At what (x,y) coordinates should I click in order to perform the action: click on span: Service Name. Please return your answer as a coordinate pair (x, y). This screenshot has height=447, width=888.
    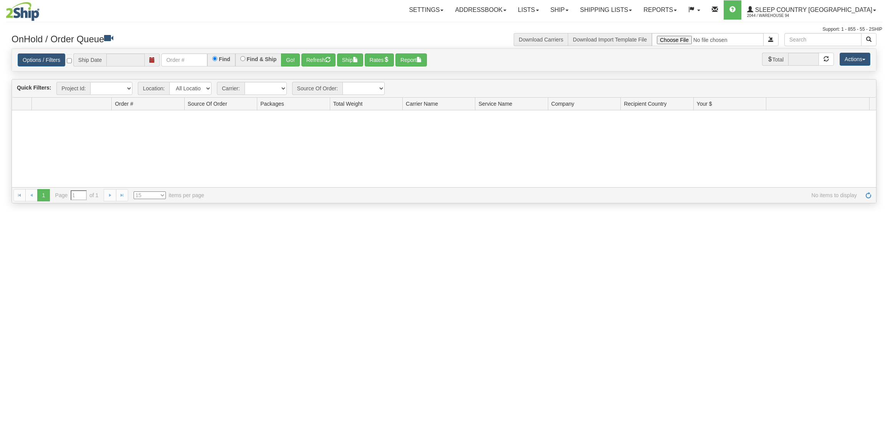
    Looking at the image, I should click on (495, 104).